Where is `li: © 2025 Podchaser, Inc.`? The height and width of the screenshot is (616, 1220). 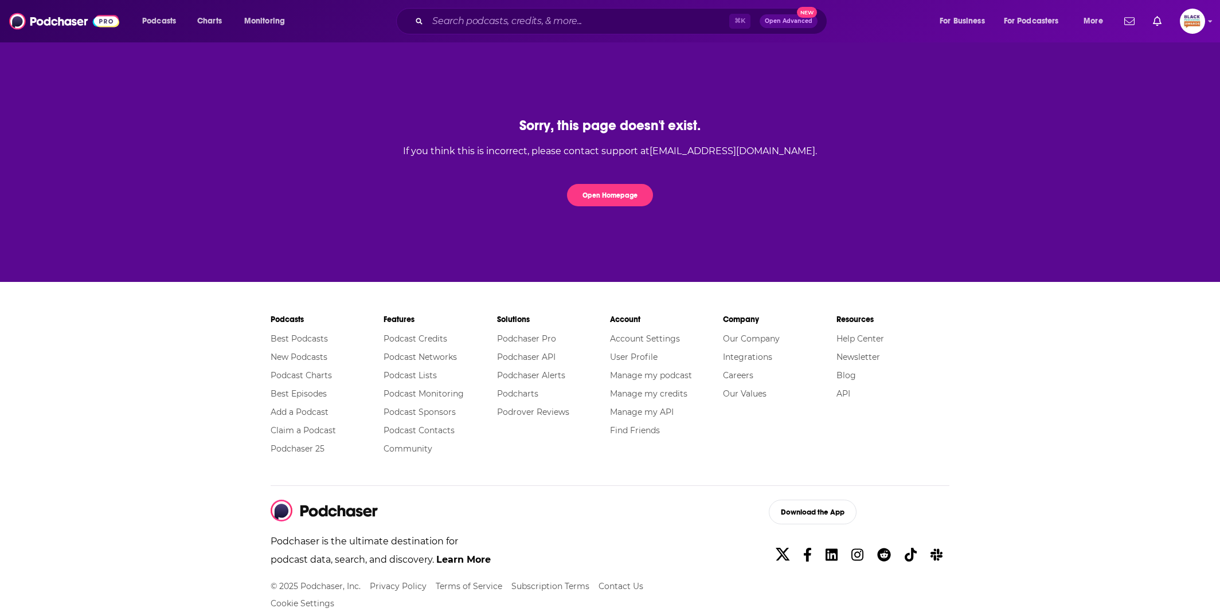
li: © 2025 Podchaser, Inc. is located at coordinates (315, 587).